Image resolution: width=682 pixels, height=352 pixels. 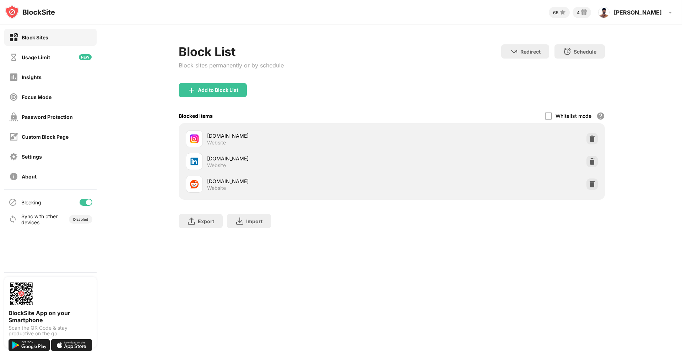 What do you see at coordinates (29, 176) in the screenshot?
I see `div: About` at bounding box center [29, 176].